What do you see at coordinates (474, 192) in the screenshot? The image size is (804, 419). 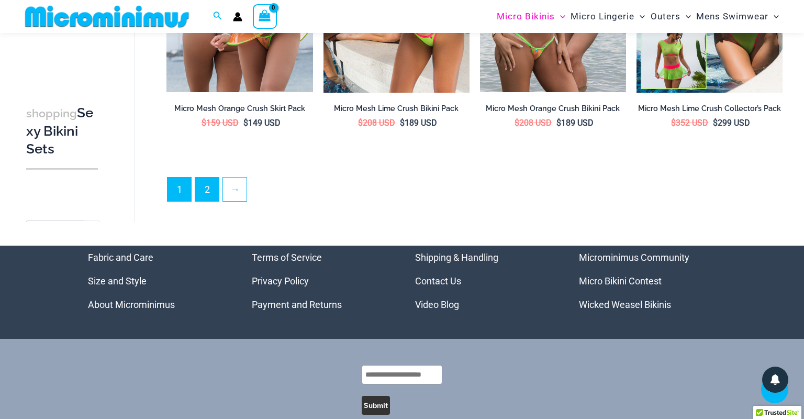 I see `nav: Product Pagination` at bounding box center [474, 192].